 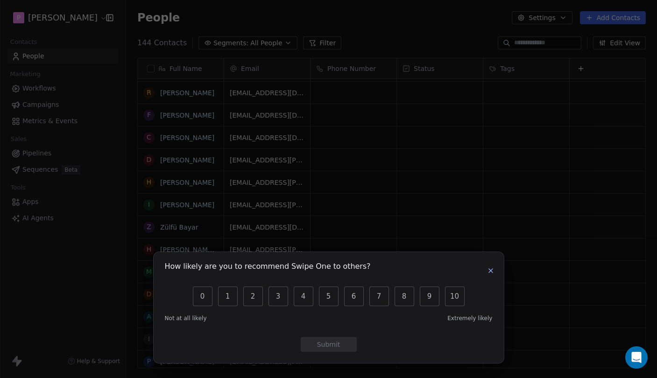 I want to click on span: Extremely likely, so click(x=470, y=318).